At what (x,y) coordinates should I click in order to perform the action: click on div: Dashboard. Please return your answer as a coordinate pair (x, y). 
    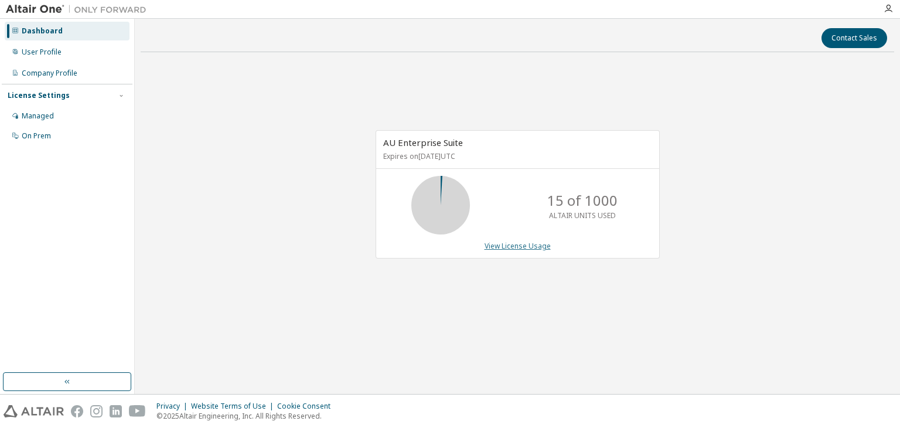
    Looking at the image, I should click on (42, 31).